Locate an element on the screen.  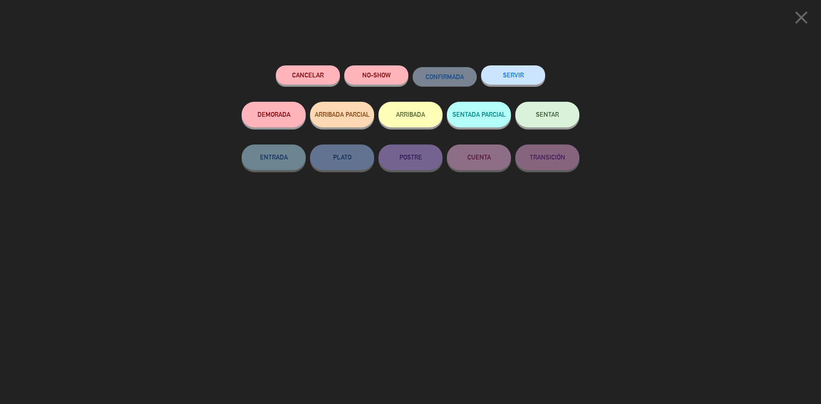
button: ARRIBADA is located at coordinates (410, 115).